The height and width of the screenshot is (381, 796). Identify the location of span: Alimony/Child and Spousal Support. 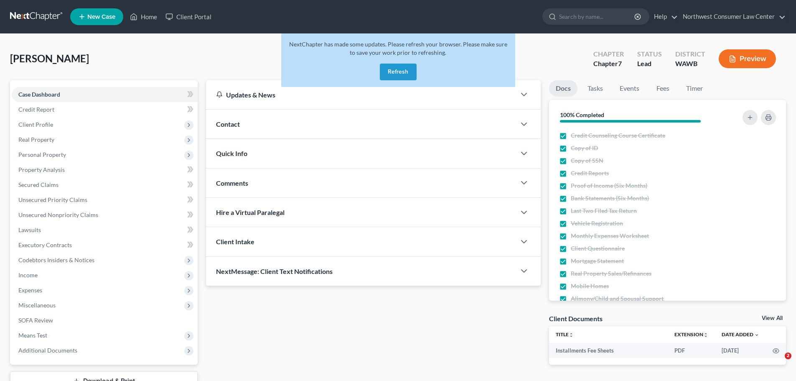
(617, 298).